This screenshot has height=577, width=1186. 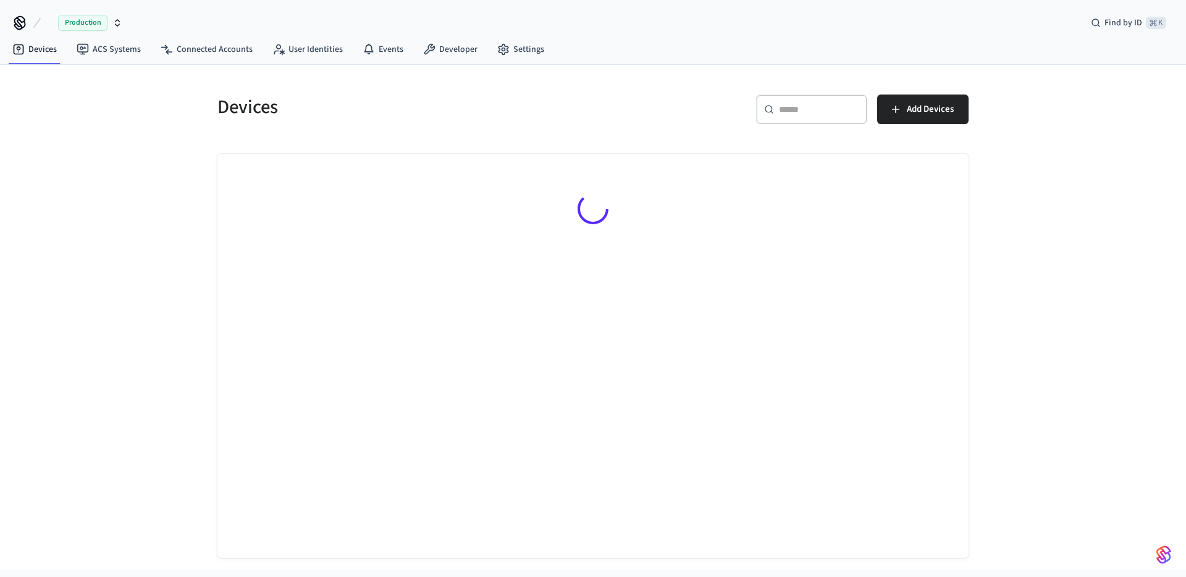 What do you see at coordinates (401, 107) in the screenshot?
I see `h5: Devices` at bounding box center [401, 107].